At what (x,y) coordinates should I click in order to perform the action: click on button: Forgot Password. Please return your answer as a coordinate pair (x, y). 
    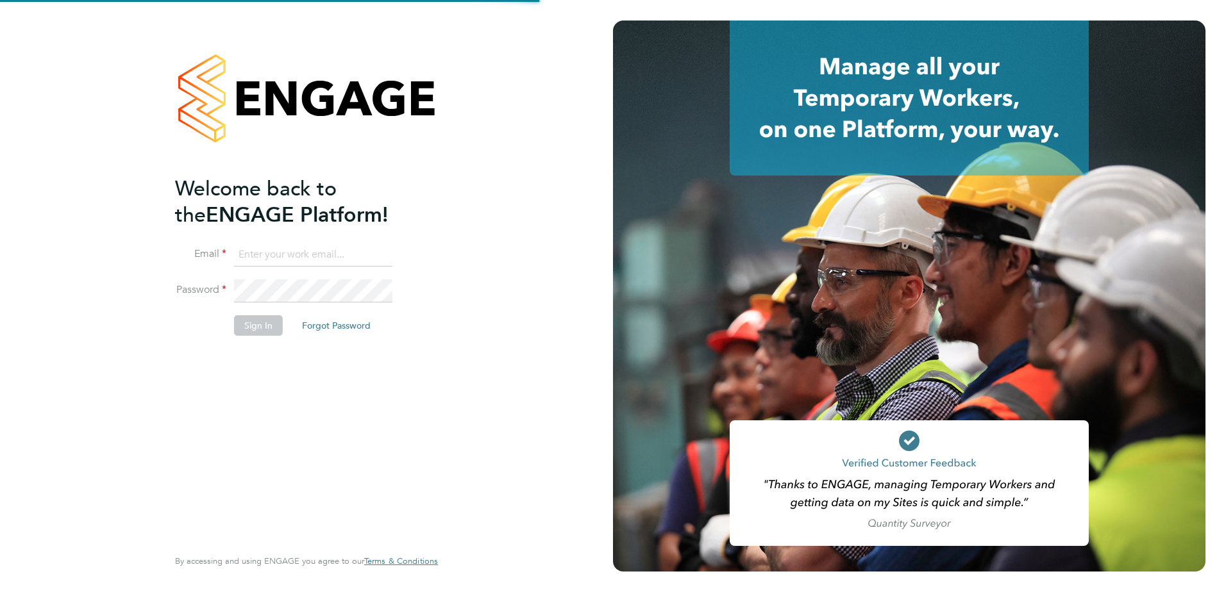
    Looking at the image, I should click on (336, 326).